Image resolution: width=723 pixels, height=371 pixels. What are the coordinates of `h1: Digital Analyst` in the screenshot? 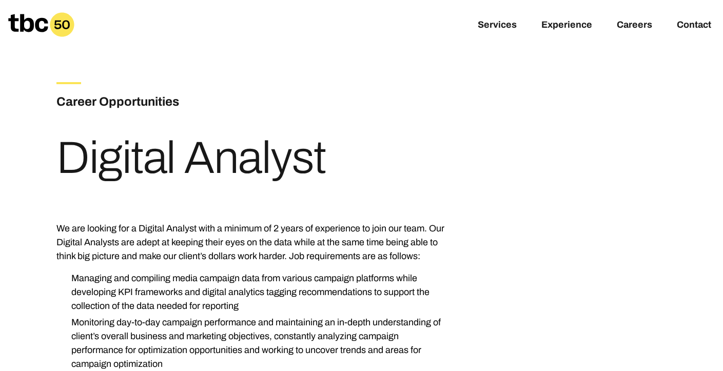 It's located at (191, 158).